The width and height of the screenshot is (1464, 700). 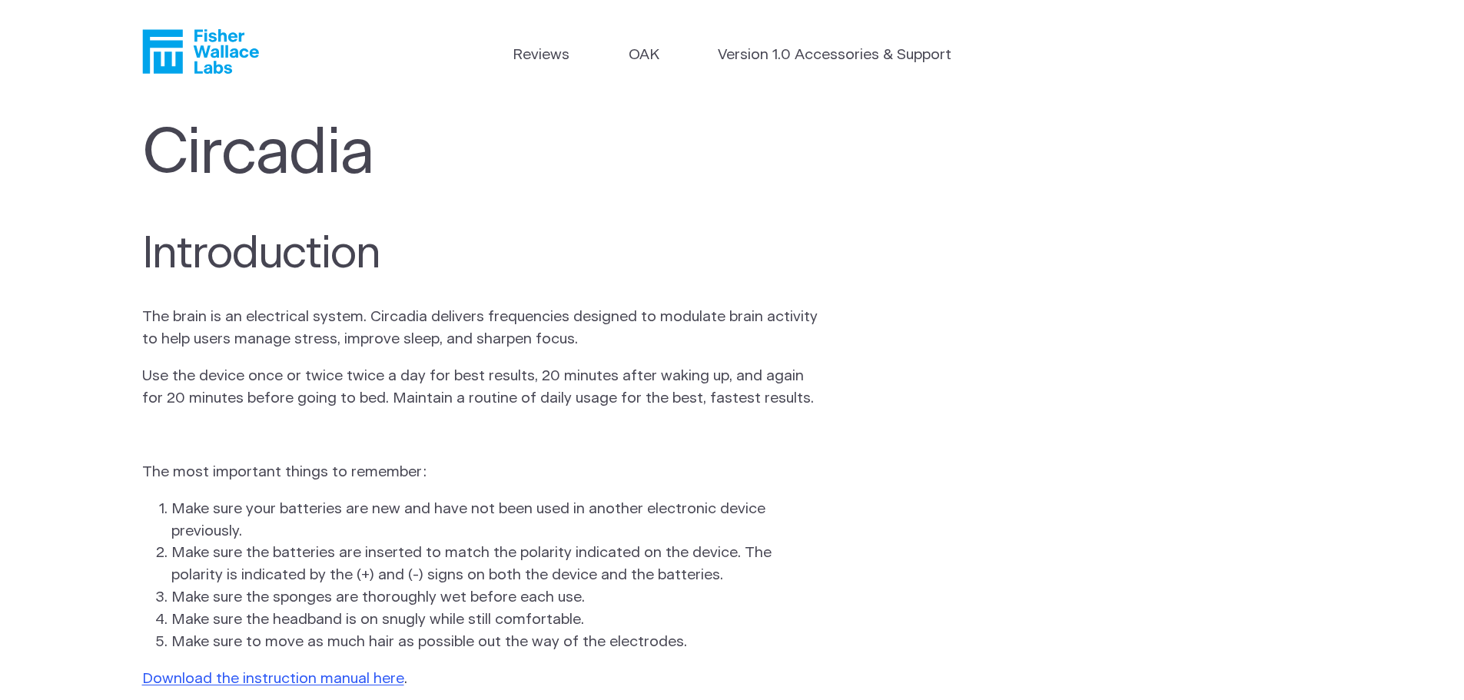 I want to click on a: OAK, so click(x=644, y=55).